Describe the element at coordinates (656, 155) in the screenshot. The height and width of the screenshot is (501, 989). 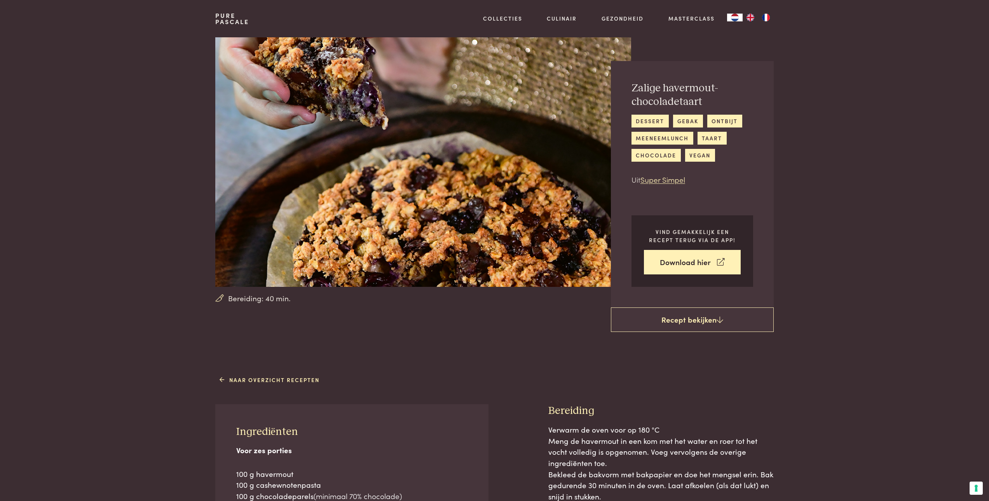
I see `a: chocolade` at that location.